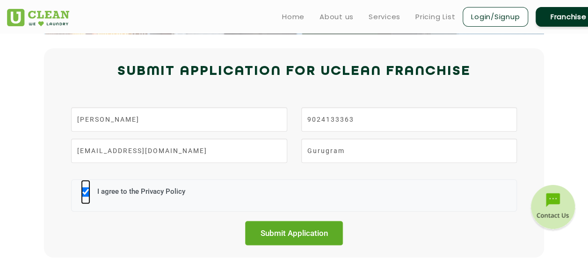  Describe the element at coordinates (38, 17) in the screenshot. I see `img: UClean Laundry and Dry Cleaning` at that location.